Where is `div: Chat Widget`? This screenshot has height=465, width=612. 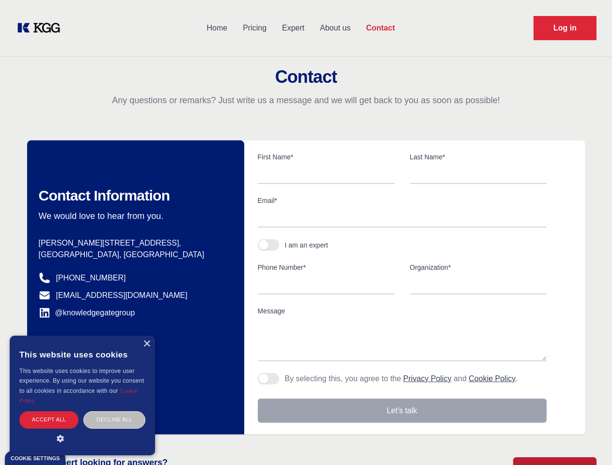
div: Chat Widget is located at coordinates (588, 442).